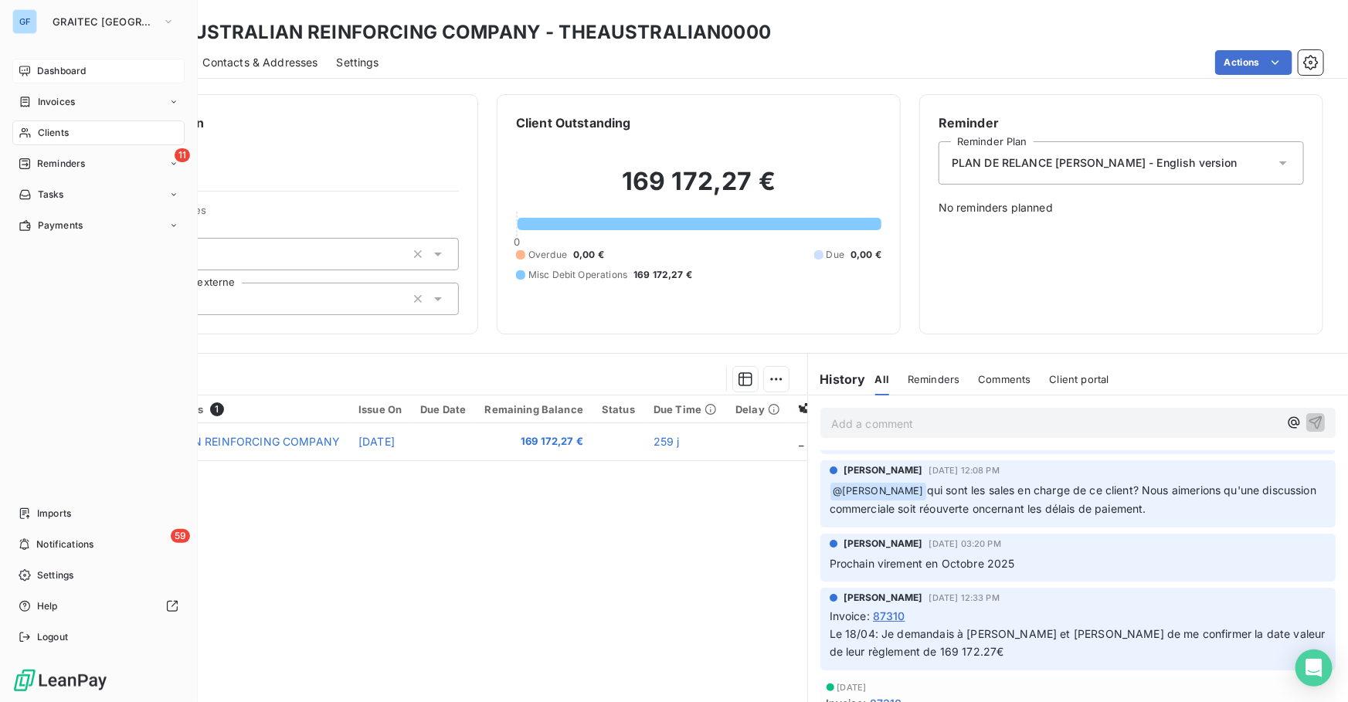 The image size is (1348, 702). I want to click on span: Client portal, so click(1079, 379).